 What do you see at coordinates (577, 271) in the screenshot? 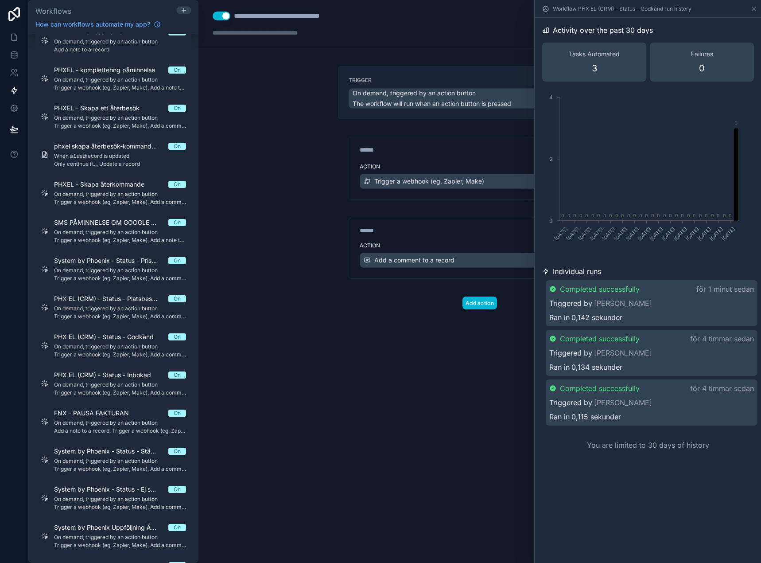
I see `span: Individual runs` at bounding box center [577, 271].